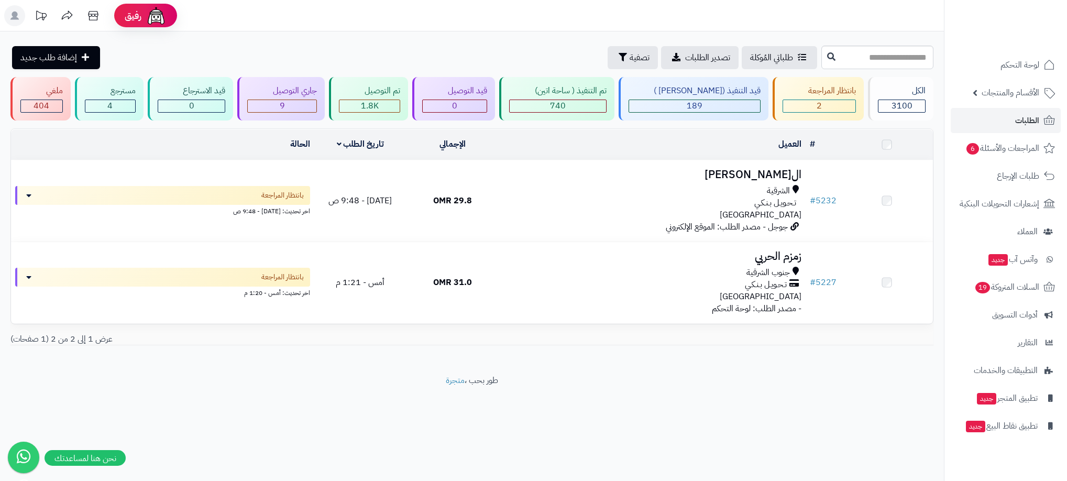 The image size is (1067, 481). What do you see at coordinates (191, 98) in the screenshot?
I see `a: قيد الاسترجاع 0` at bounding box center [191, 98].